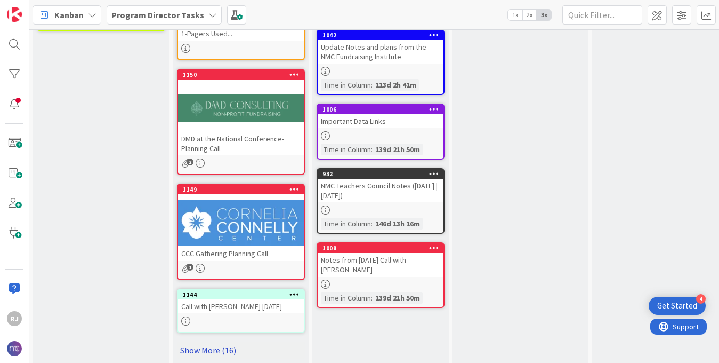  Describe the element at coordinates (603, 15) in the screenshot. I see `input: Quick Filter...` at that location.